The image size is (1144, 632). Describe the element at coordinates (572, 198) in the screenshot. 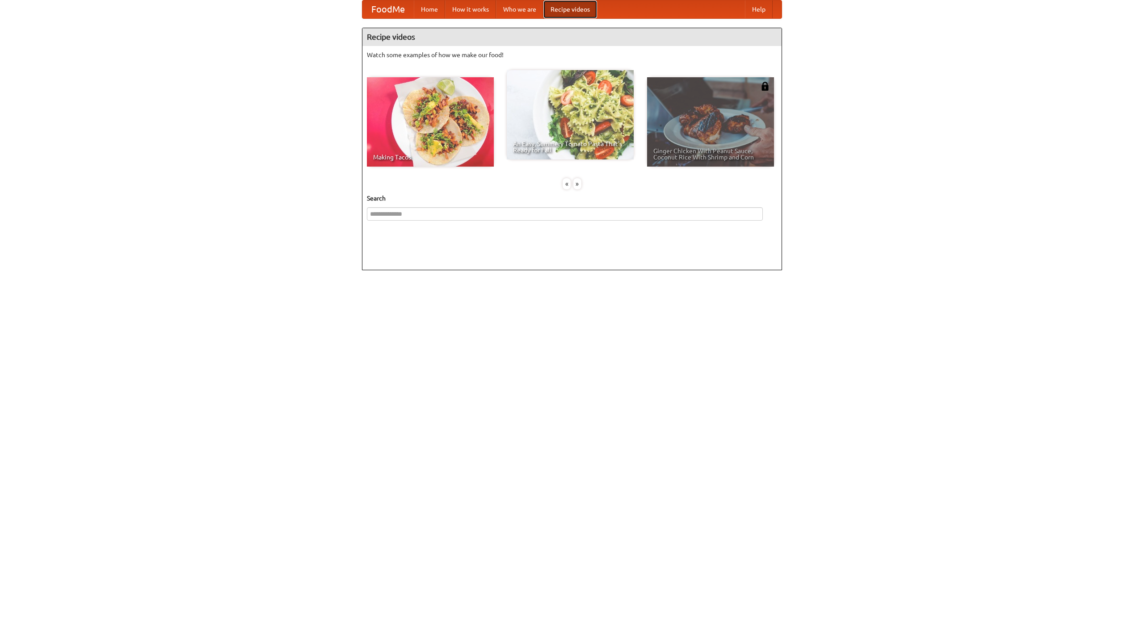

I see `h5: Search` at that location.